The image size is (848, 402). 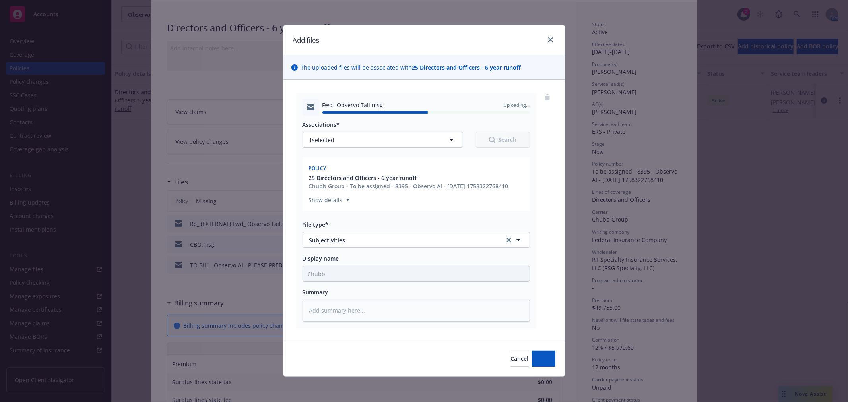 What do you see at coordinates (316, 225) in the screenshot?
I see `span: File type*` at bounding box center [316, 225].